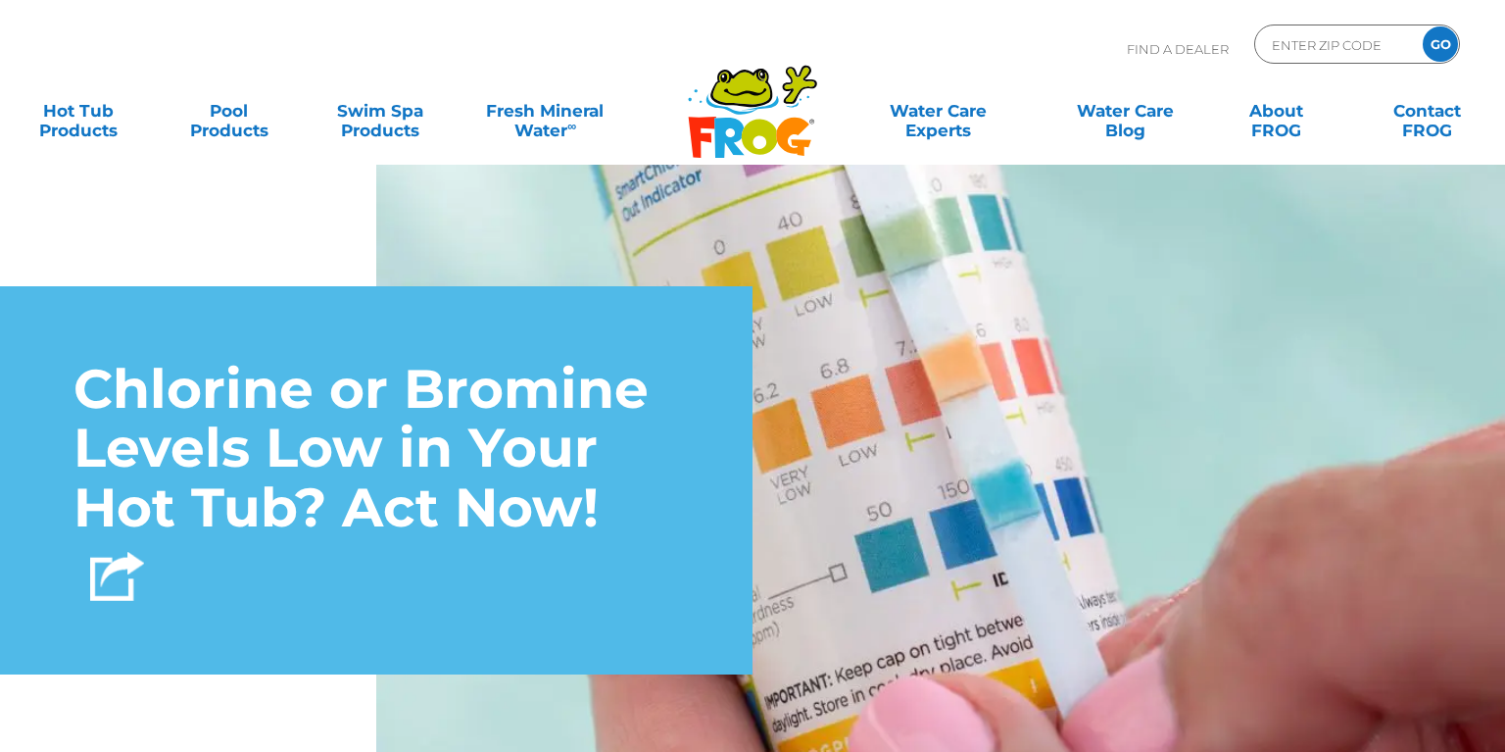  What do you see at coordinates (546, 111) in the screenshot?
I see `a: Fresh MineralWater∞` at bounding box center [546, 111].